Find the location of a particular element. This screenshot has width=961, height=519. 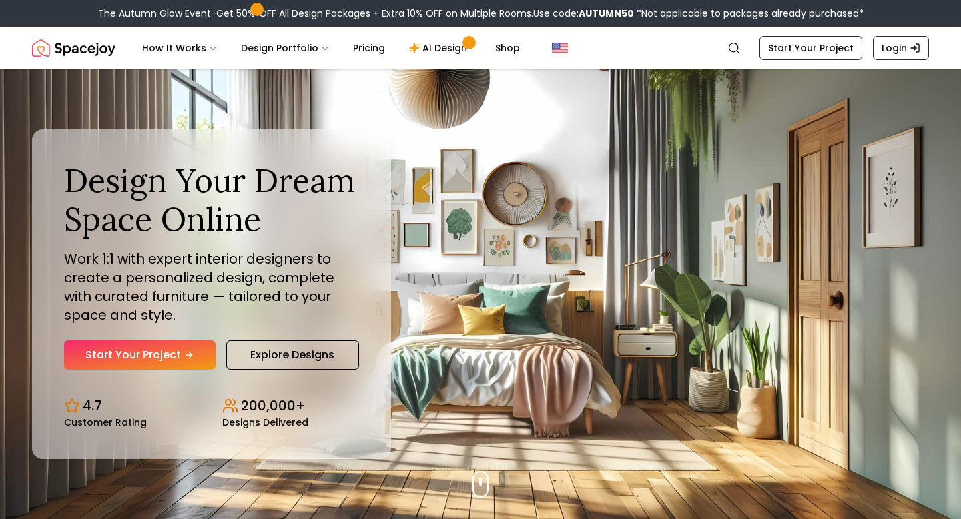

span: Use code: is located at coordinates (583, 13).